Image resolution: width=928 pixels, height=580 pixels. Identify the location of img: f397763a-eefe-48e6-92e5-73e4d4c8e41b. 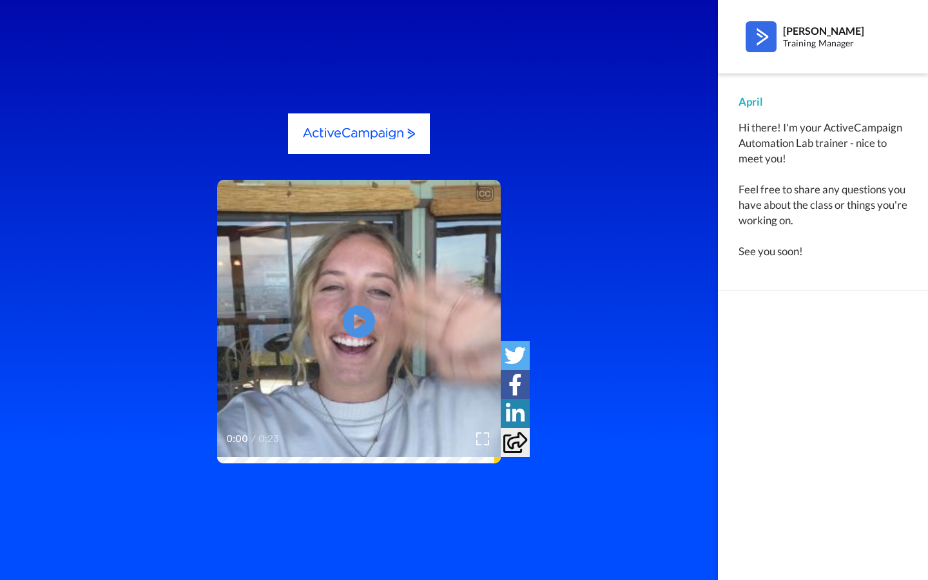
(359, 133).